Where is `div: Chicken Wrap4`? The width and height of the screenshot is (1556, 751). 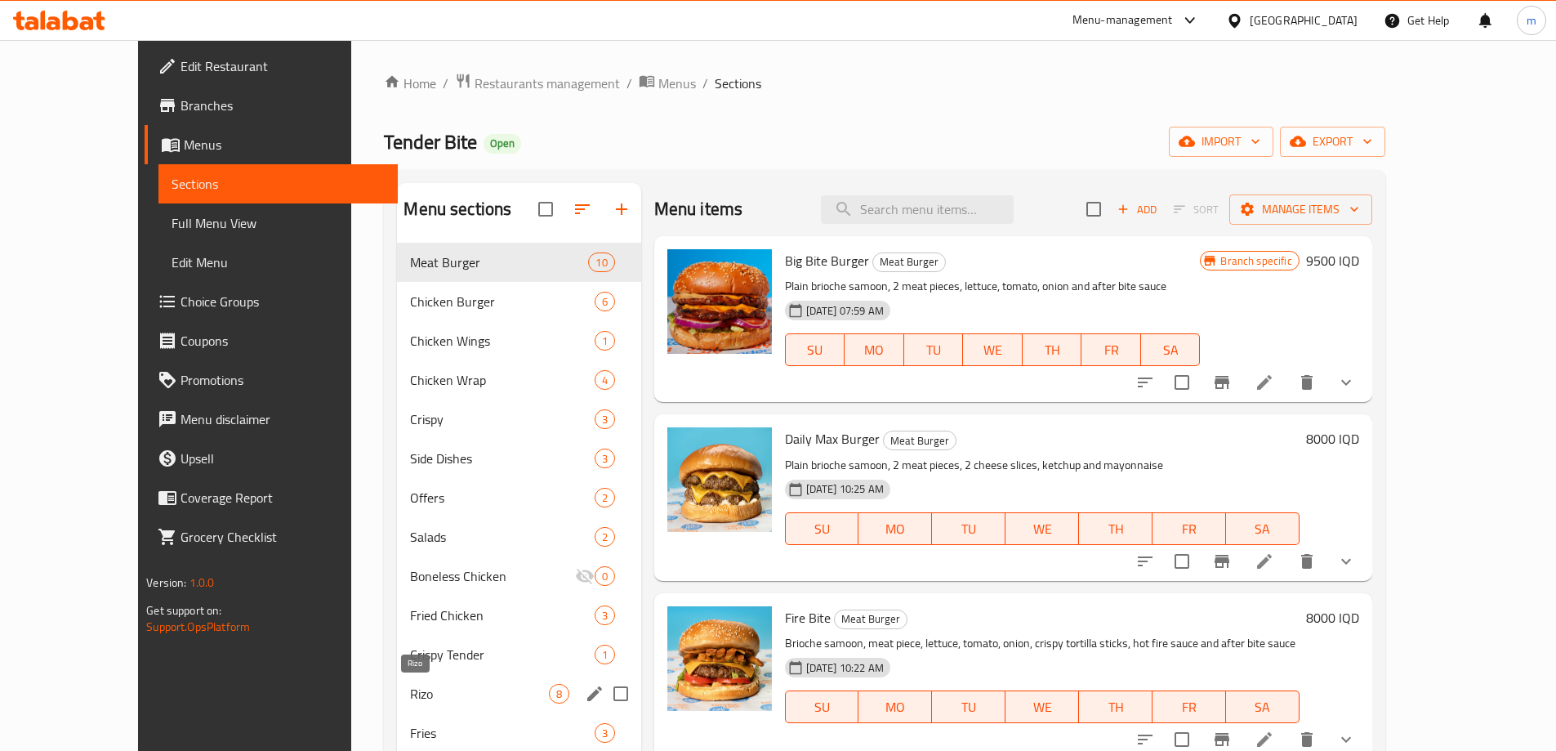
div: Chicken Wrap4 is located at coordinates (519, 380).